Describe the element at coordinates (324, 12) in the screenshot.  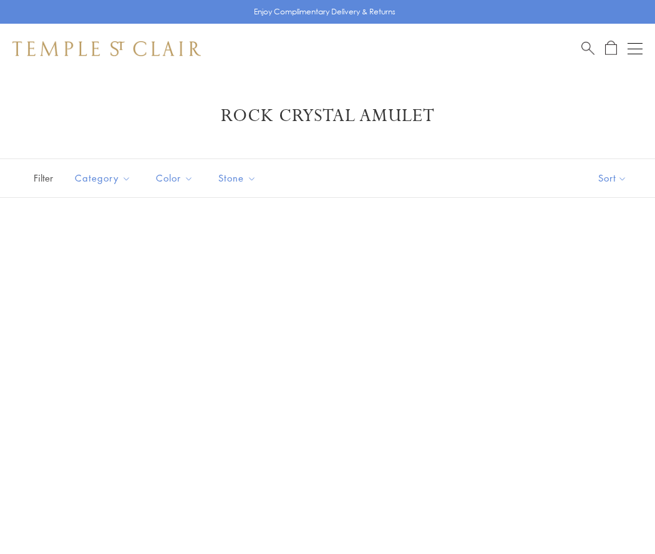
I see `p: Enjoy Complimentary Delivery & Returns` at that location.